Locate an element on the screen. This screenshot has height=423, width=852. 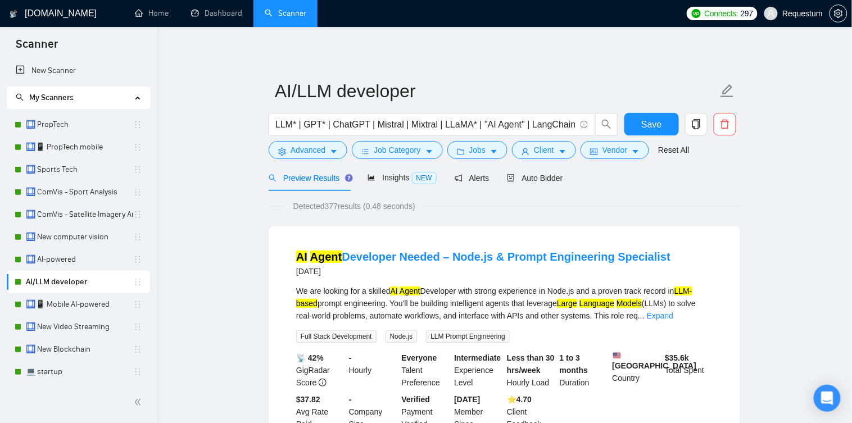
div: Talent Preference is located at coordinates (426, 371).